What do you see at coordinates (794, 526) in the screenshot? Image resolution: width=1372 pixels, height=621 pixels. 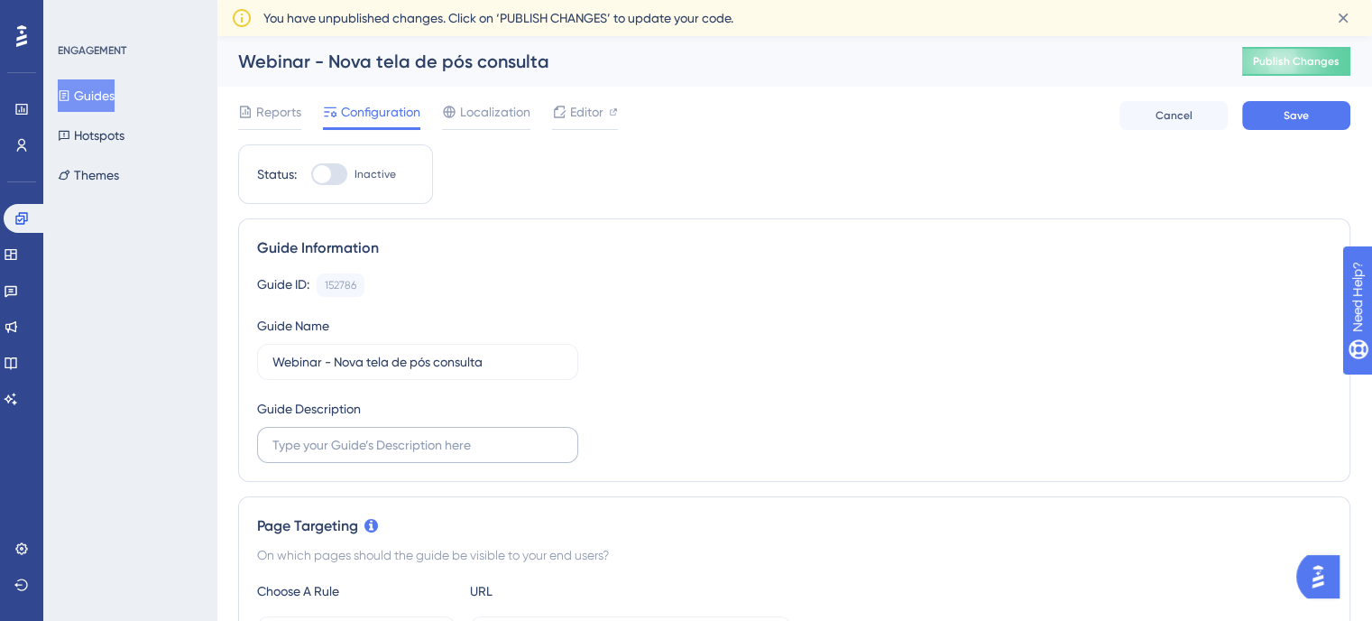 I see `div: Page Targeting` at bounding box center [794, 526].